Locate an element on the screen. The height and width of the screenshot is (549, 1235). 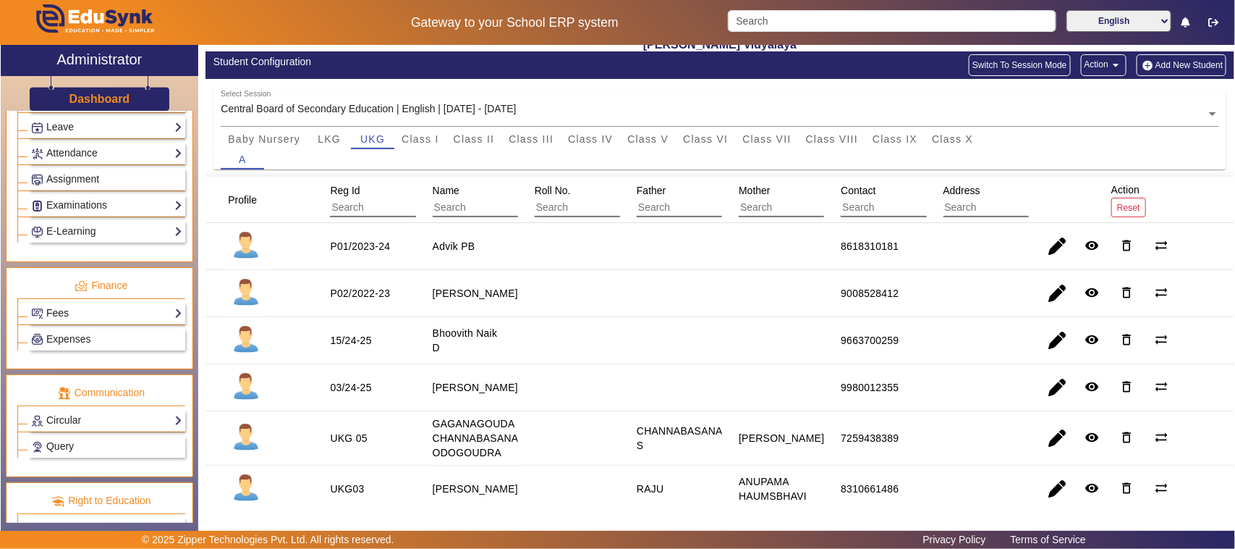
p: © 2025 Zipper Technologies Pvt. Ltd. All rights reserved. is located at coordinates (268, 539).